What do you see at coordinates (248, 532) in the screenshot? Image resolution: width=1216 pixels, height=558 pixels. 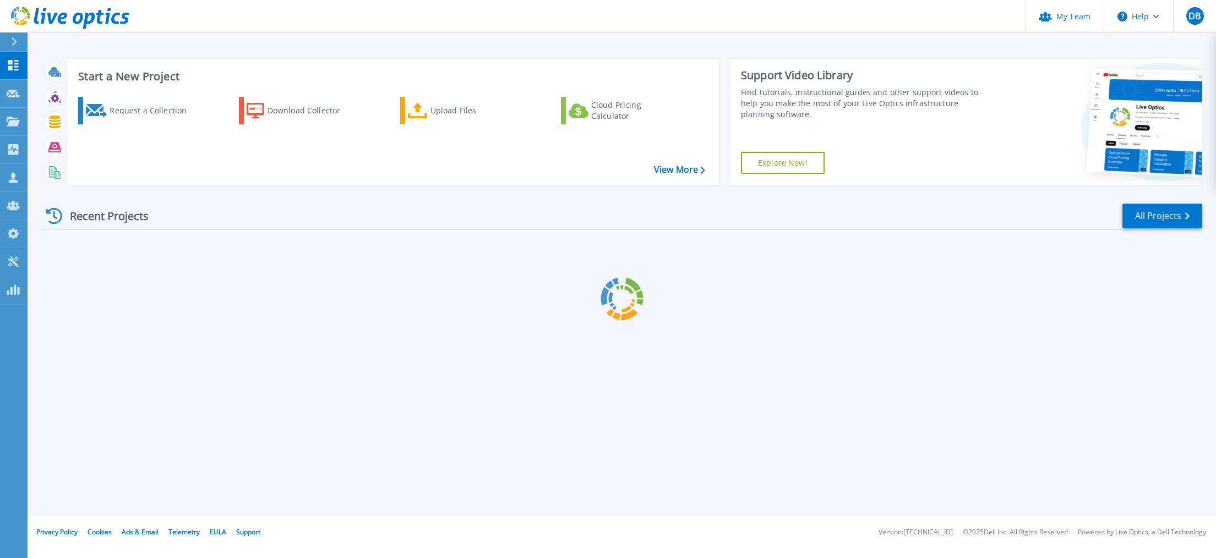 I see `a: Support` at bounding box center [248, 532].